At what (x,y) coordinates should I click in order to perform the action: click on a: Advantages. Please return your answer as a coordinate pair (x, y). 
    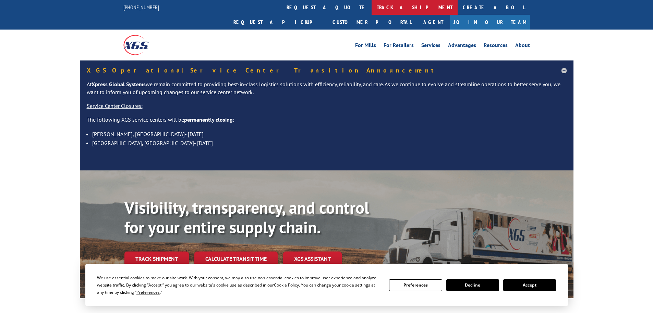
    Looking at the image, I should click on (462, 46).